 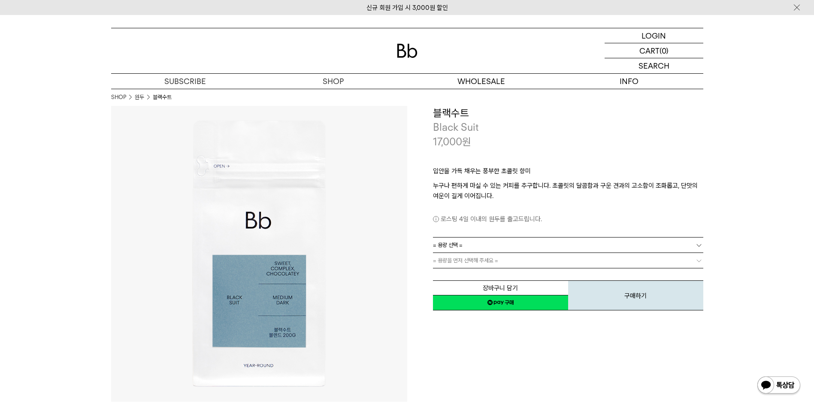 I want to click on span: 원, so click(x=466, y=142).